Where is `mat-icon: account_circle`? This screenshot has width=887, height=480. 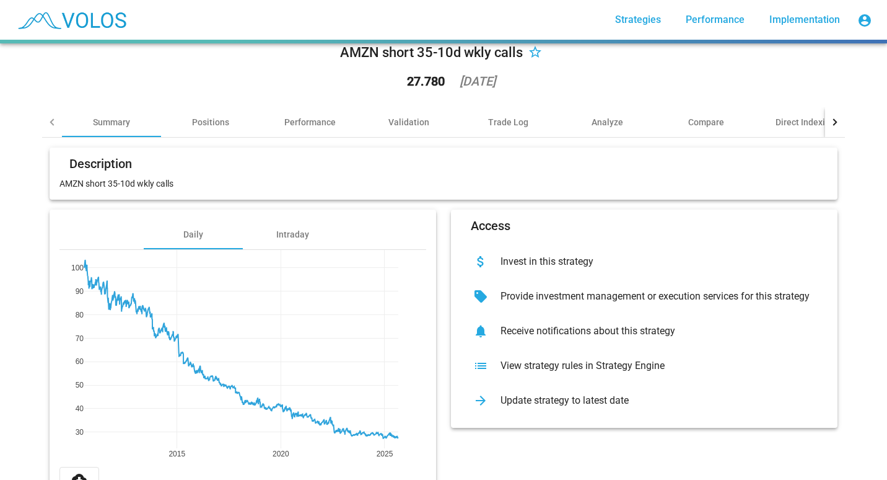 mat-icon: account_circle is located at coordinates (865, 20).